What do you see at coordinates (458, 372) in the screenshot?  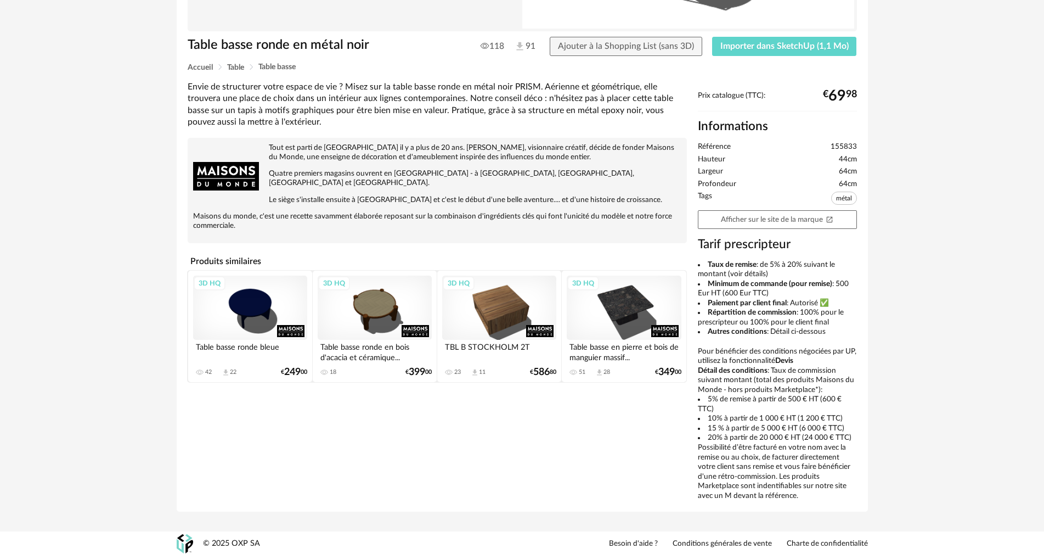 I see `div: 23` at bounding box center [458, 372].